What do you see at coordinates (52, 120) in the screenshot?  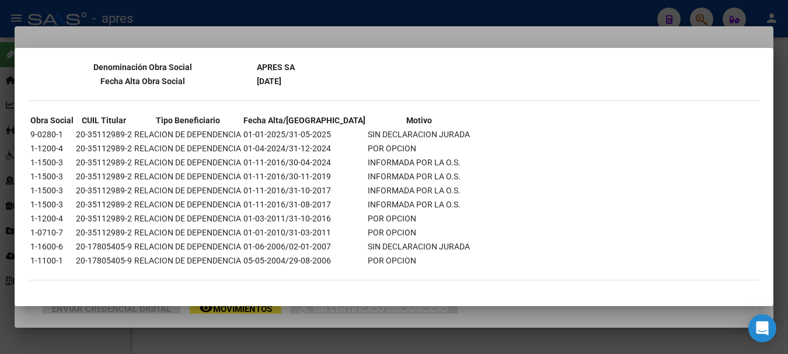 I see `th: Obra Social` at bounding box center [52, 120].